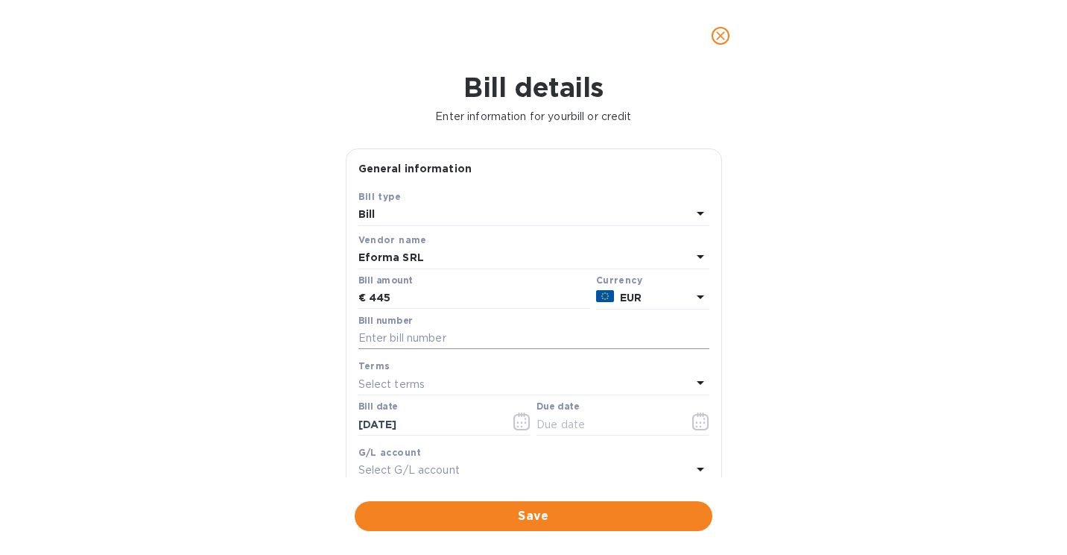  What do you see at coordinates (534, 87) in the screenshot?
I see `h1: Bill details` at bounding box center [534, 87].